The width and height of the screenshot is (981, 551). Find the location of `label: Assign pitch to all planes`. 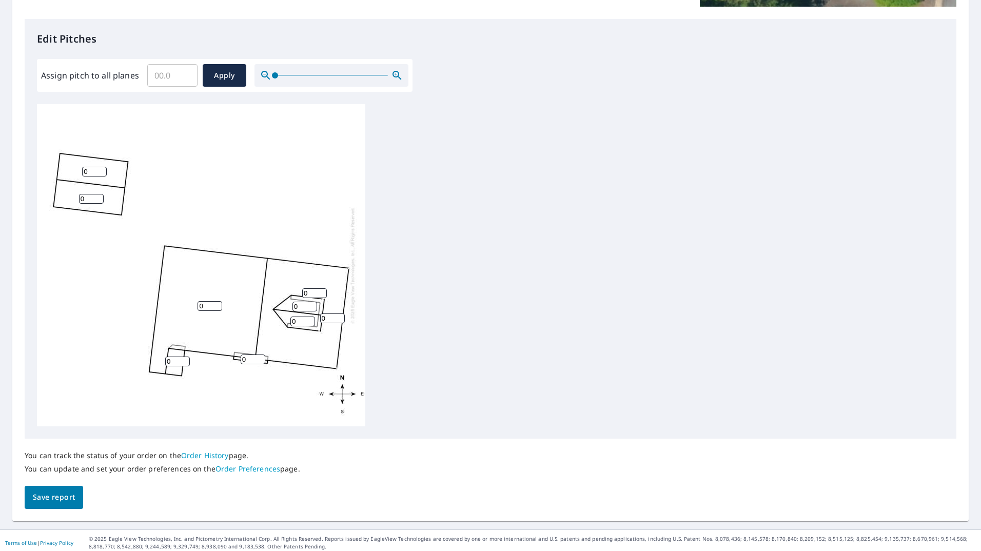

label: Assign pitch to all planes is located at coordinates (90, 75).